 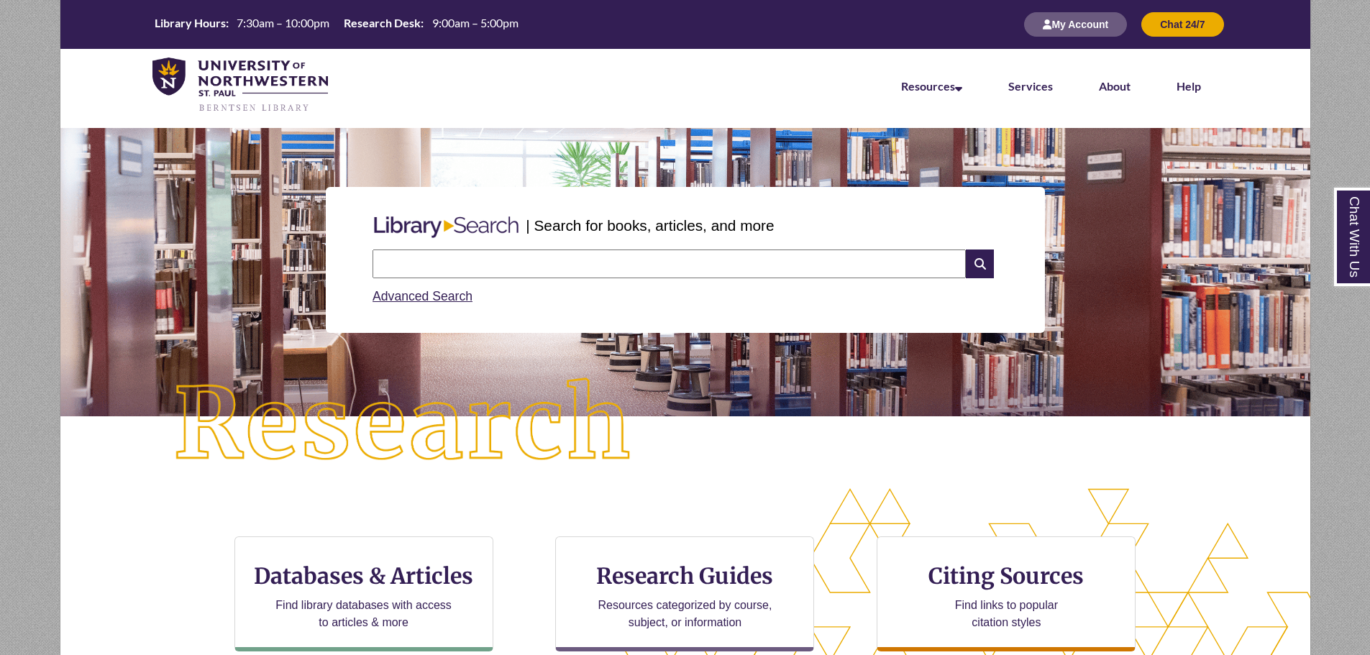 What do you see at coordinates (1189, 86) in the screenshot?
I see `a: Help` at bounding box center [1189, 86].